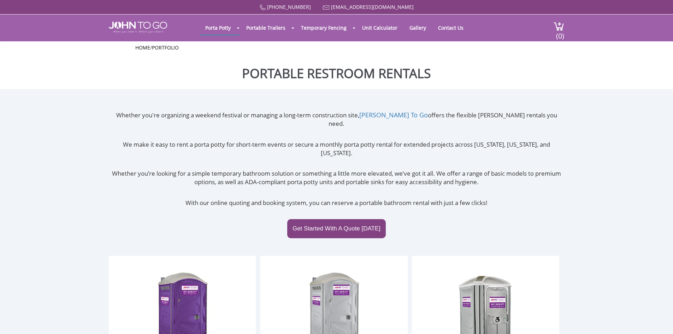 The image size is (673, 334). I want to click on p: With our online quoting and booking system, you can reserve a portable bathroom rental with just ..., so click(336, 203).